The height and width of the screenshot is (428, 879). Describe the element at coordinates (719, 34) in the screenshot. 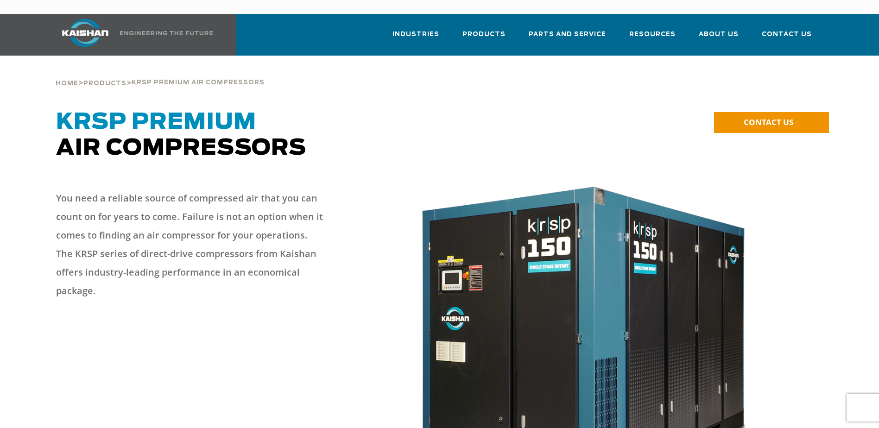

I see `span: About Us` at that location.